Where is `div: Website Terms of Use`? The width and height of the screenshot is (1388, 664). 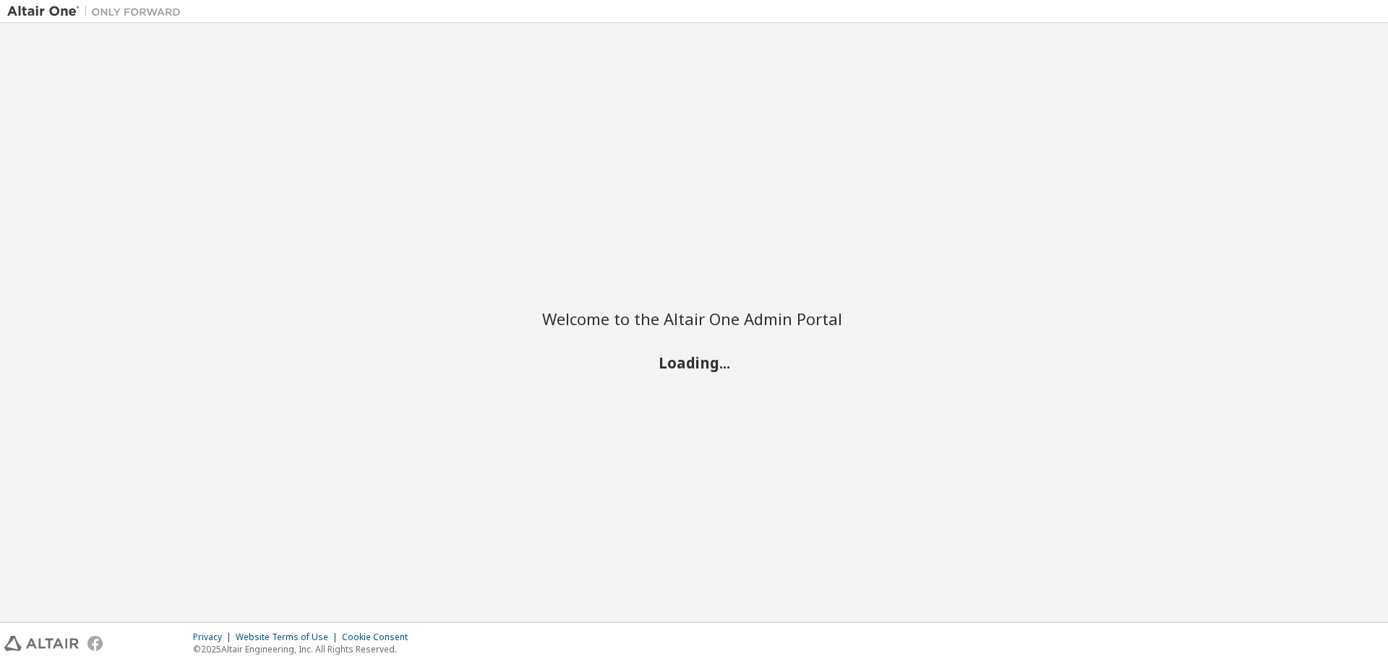 div: Website Terms of Use is located at coordinates (288, 638).